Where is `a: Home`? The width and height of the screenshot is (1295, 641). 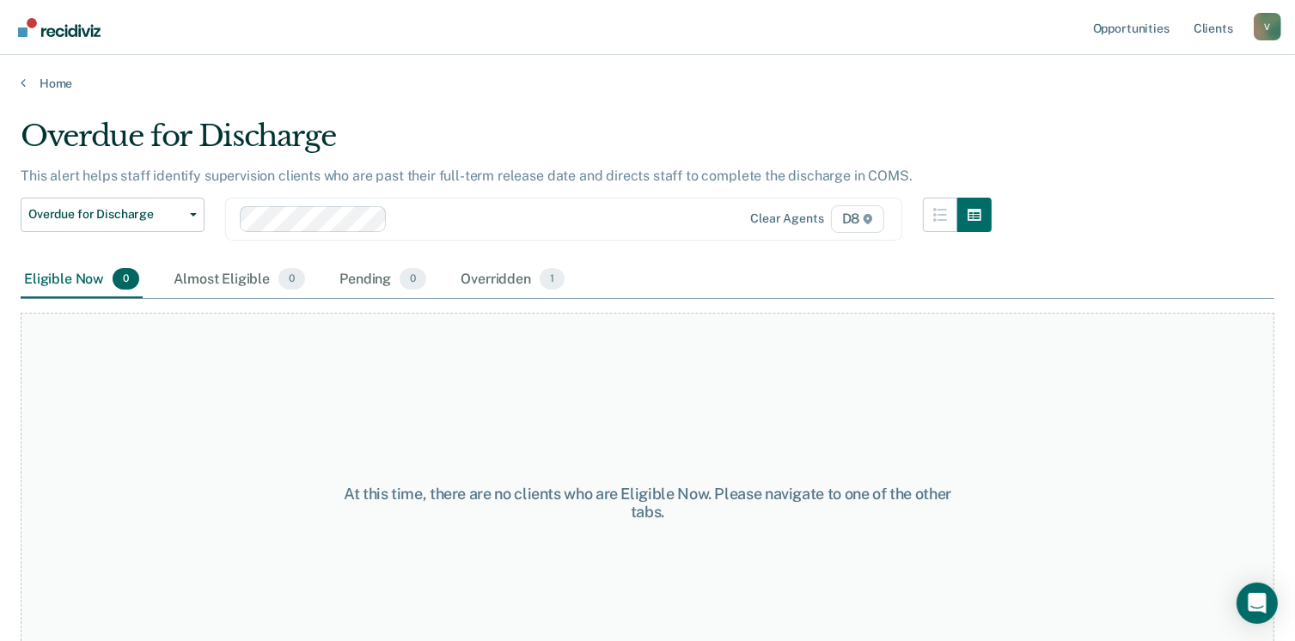 a: Home is located at coordinates (647, 83).